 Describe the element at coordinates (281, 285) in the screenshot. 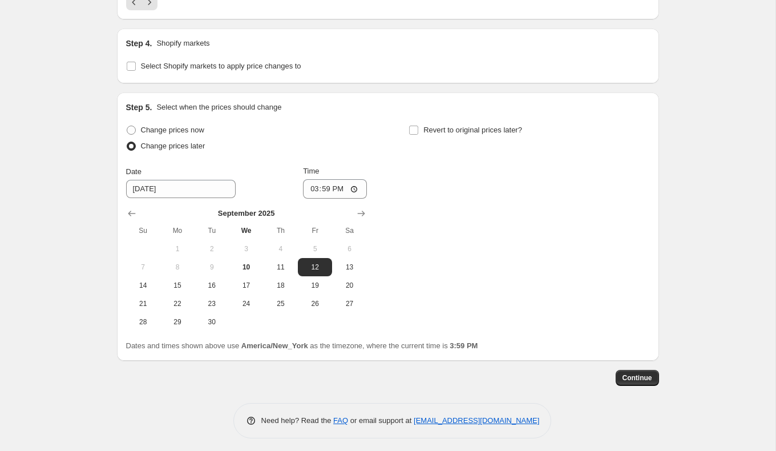

I see `span: 18` at that location.